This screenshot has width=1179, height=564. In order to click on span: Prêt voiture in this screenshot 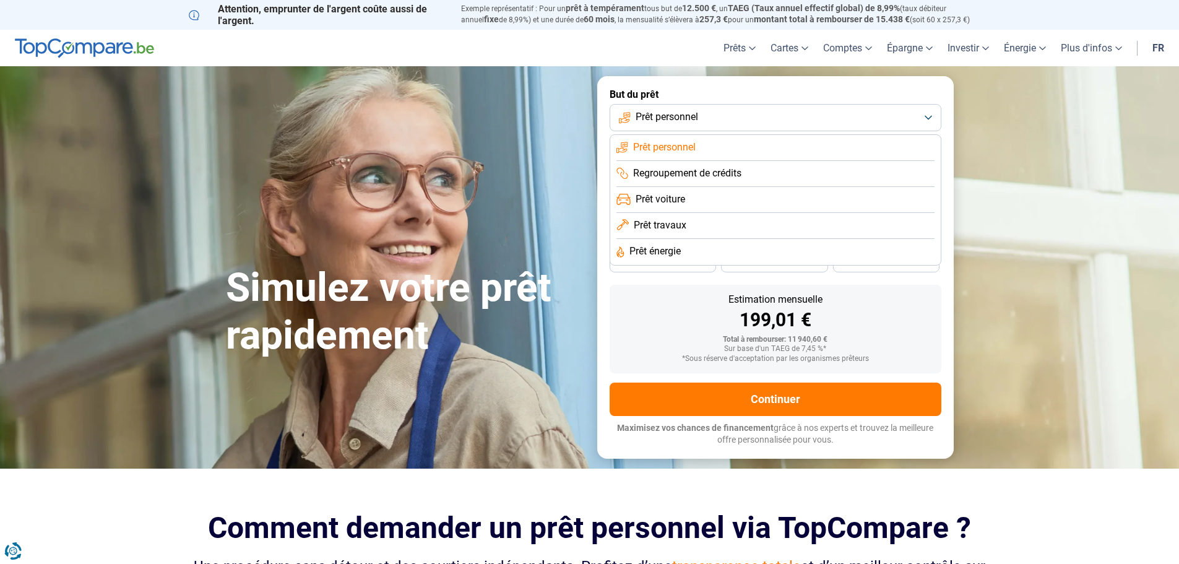, I will do `click(660, 199)`.